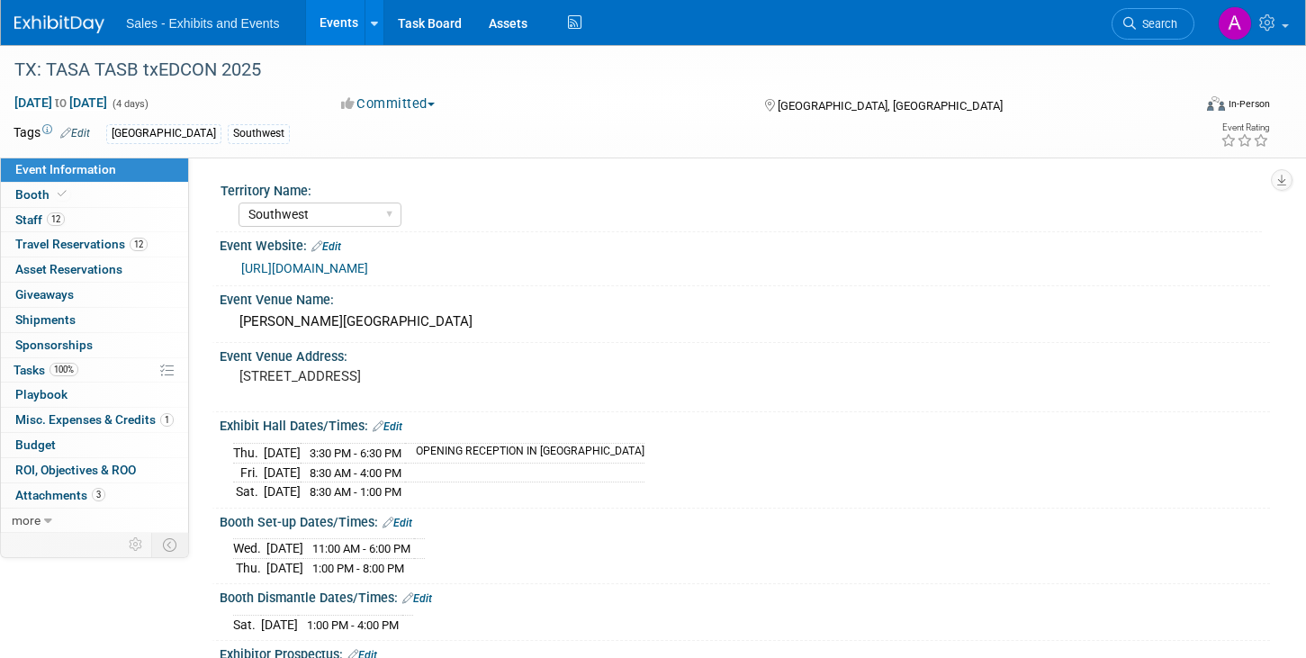 The height and width of the screenshot is (658, 1306). Describe the element at coordinates (46, 370) in the screenshot. I see `span: Tasks` at that location.